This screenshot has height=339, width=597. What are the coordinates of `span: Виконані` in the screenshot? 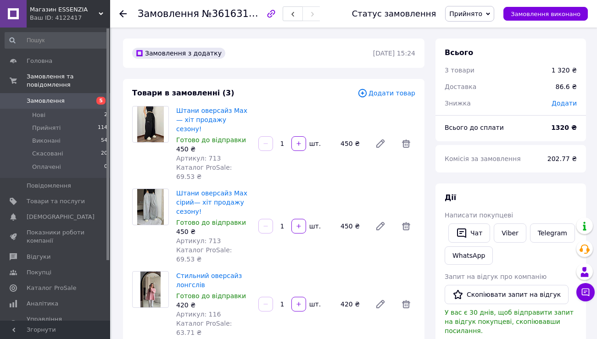 It's located at (46, 141).